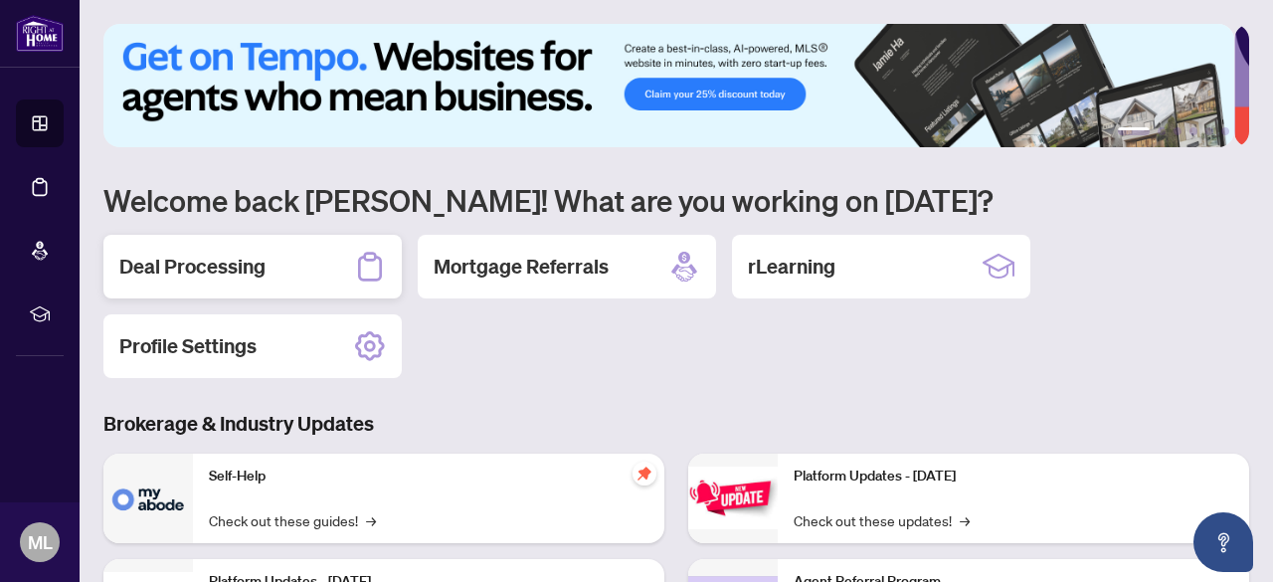  What do you see at coordinates (192, 266) in the screenshot?
I see `h2: Deal Processing` at bounding box center [192, 266].